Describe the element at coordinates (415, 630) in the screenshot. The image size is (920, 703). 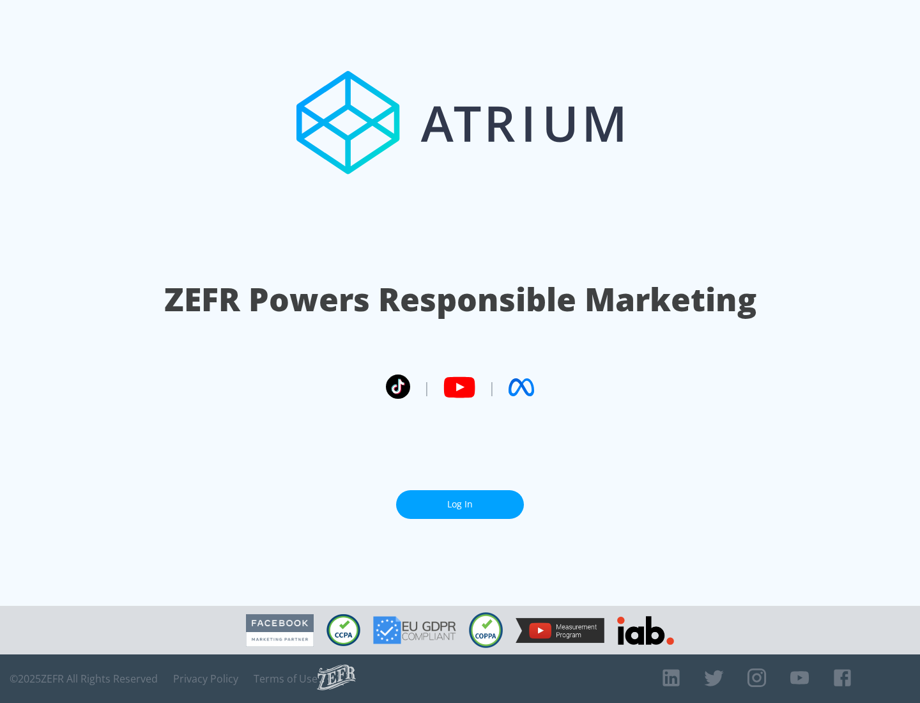
I see `img: GDPR Compliant` at that location.